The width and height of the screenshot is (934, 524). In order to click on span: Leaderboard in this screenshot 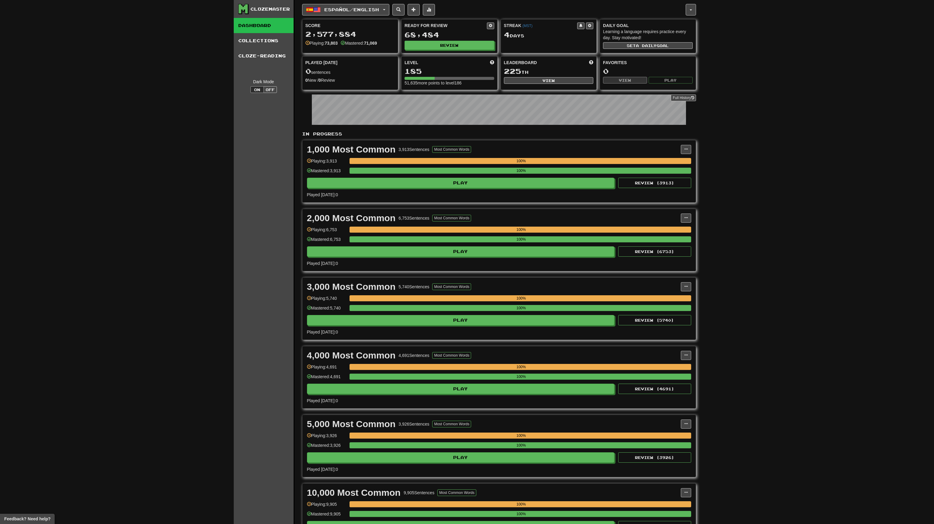, I will do `click(521, 63)`.